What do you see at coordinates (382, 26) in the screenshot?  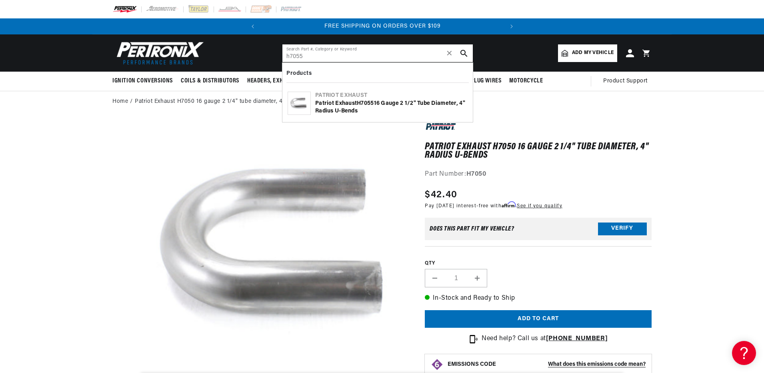 I see `div: 2 of 2` at bounding box center [382, 26].